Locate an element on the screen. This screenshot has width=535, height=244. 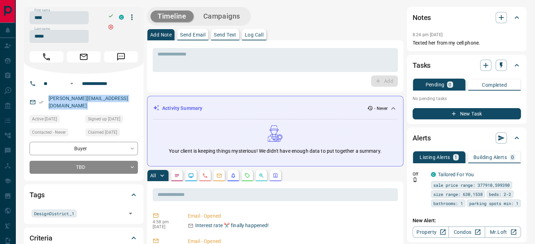
p: Send Text is located at coordinates (225, 35).